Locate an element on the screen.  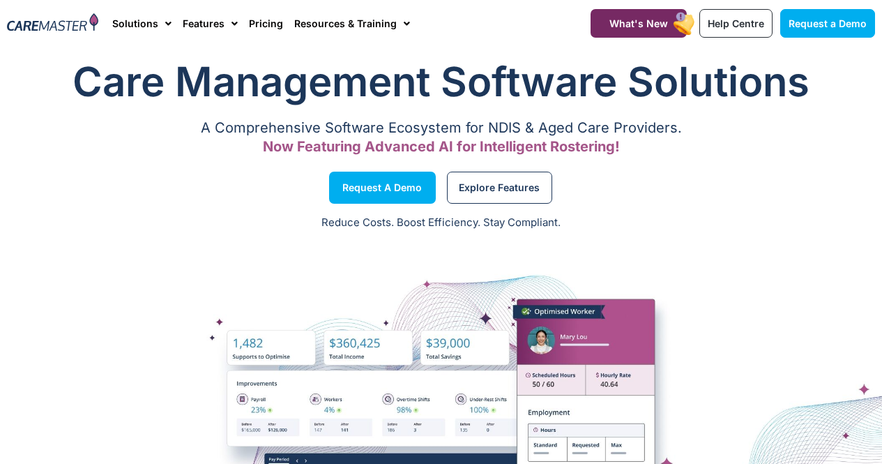
img: CareMaster Logo is located at coordinates (52, 23).